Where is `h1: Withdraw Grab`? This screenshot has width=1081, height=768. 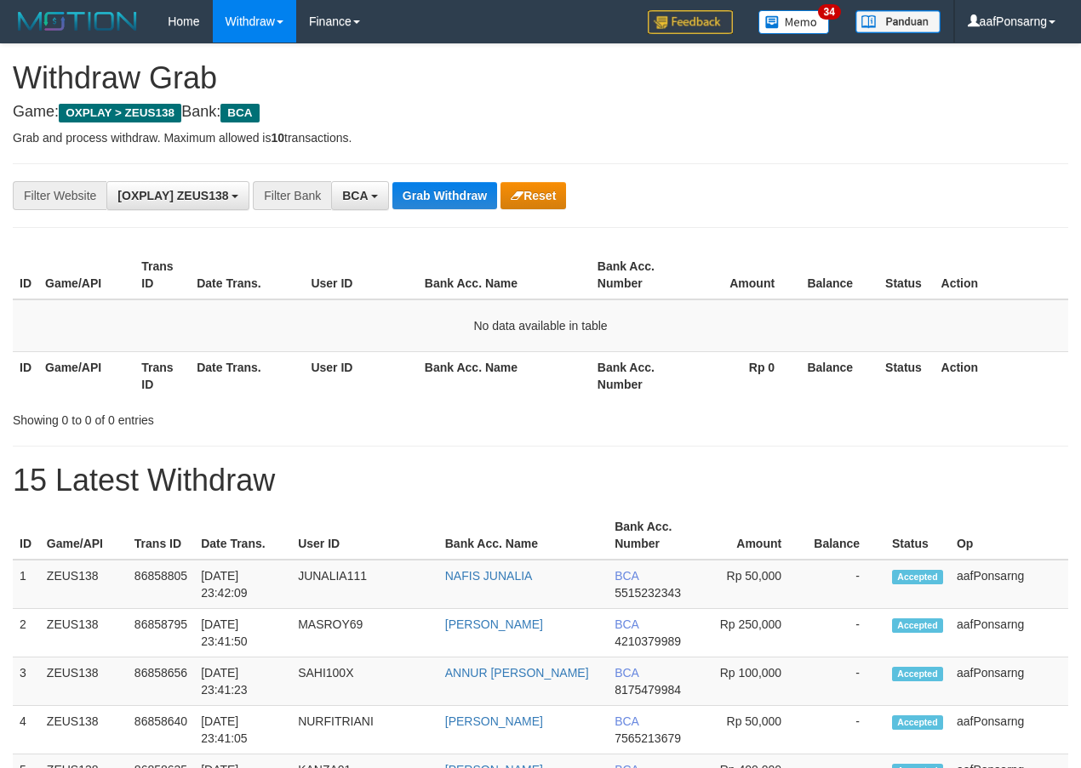
h1: Withdraw Grab is located at coordinates (540, 78).